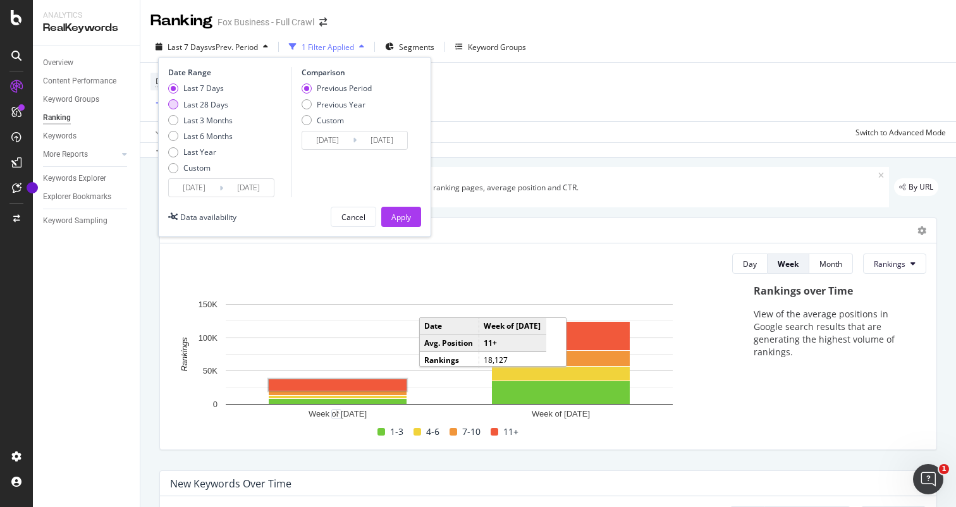  What do you see at coordinates (208, 338) in the screenshot?
I see `text: 100K` at bounding box center [208, 338].